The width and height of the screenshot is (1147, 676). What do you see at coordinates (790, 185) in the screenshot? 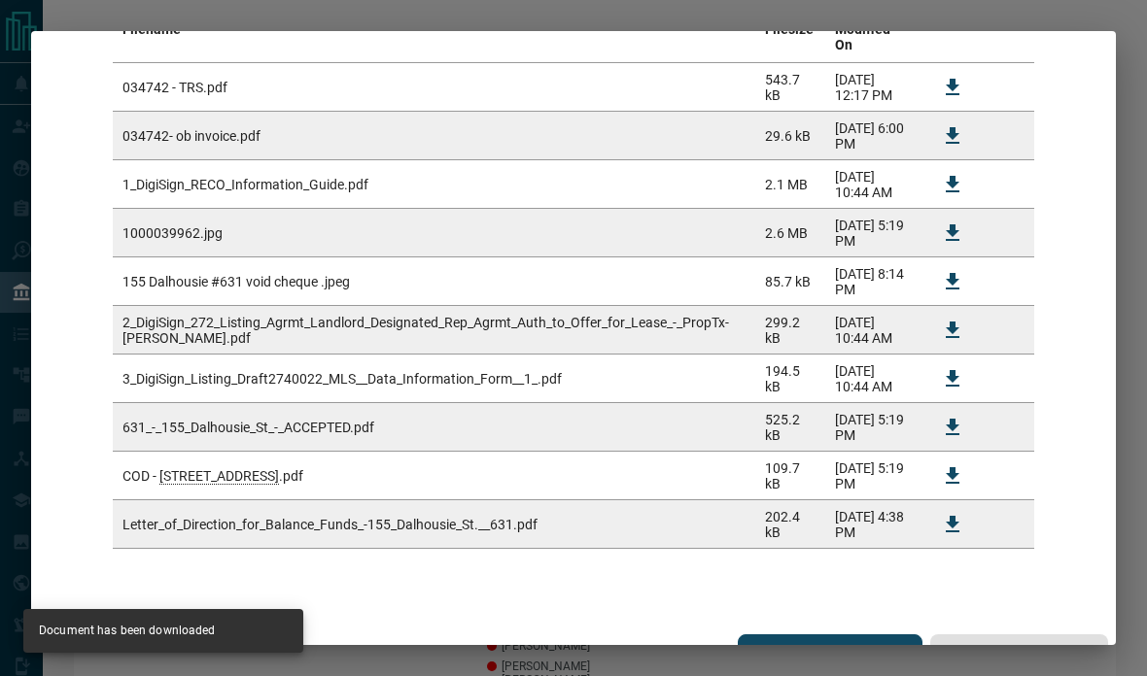
I see `td: 2.1 MB` at bounding box center [790, 185].